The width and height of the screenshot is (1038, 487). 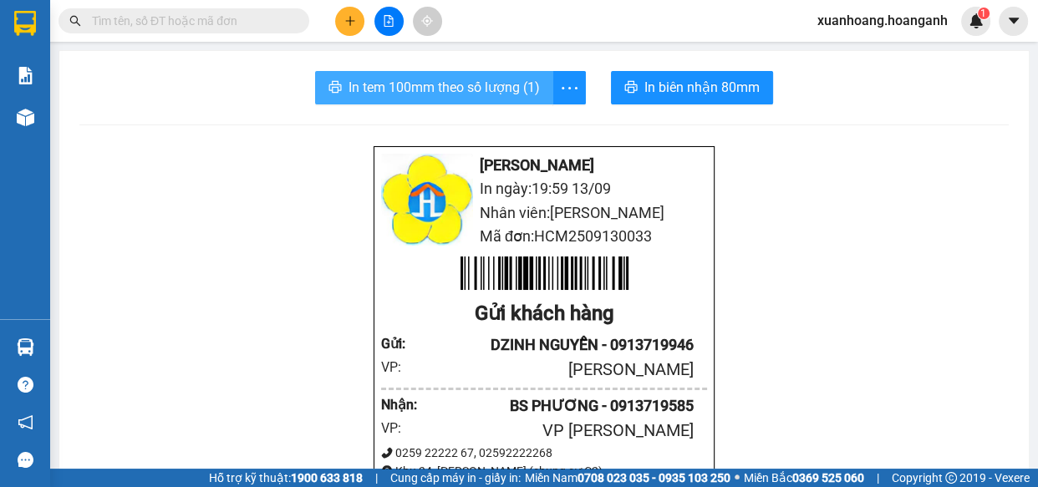 I want to click on img: icon-new-feature, so click(x=976, y=21).